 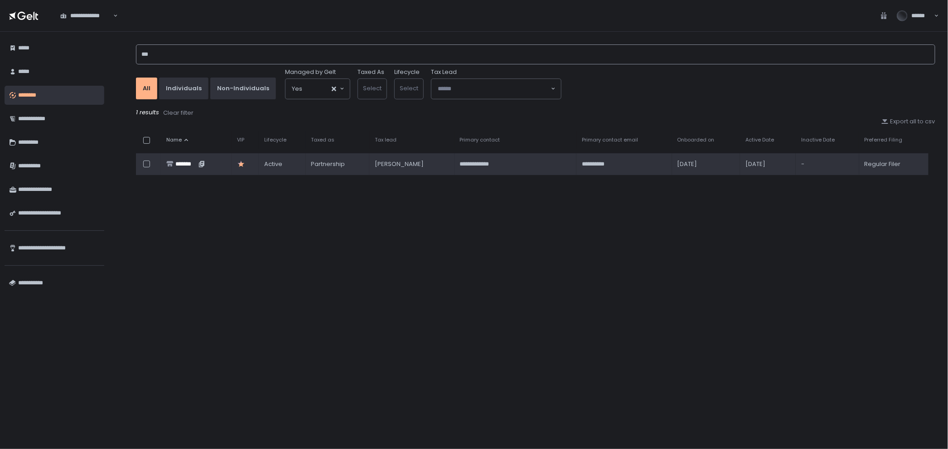 I want to click on span: Managed by Gelt, so click(x=310, y=72).